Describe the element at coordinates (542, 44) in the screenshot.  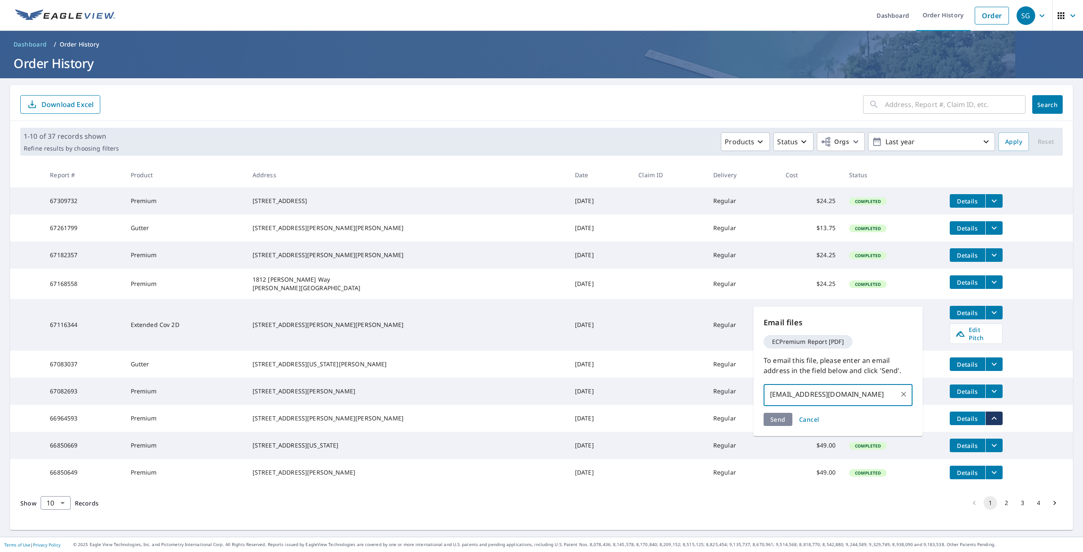
I see `nav: breadcrumb` at that location.